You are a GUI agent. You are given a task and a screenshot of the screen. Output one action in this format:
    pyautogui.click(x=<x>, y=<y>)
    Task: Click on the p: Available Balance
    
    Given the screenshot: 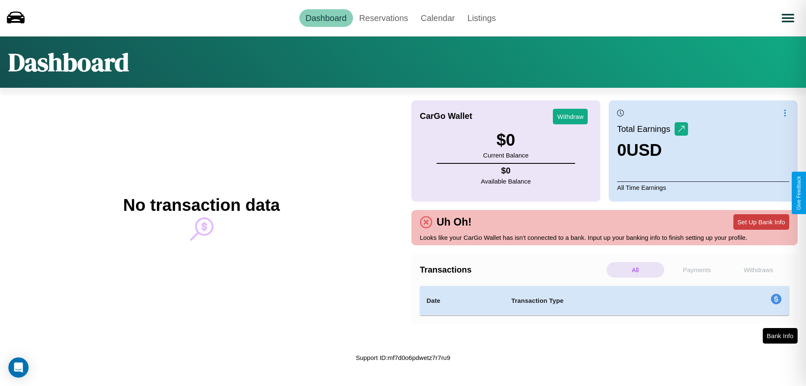 What is the action you would take?
    pyautogui.click(x=506, y=181)
    